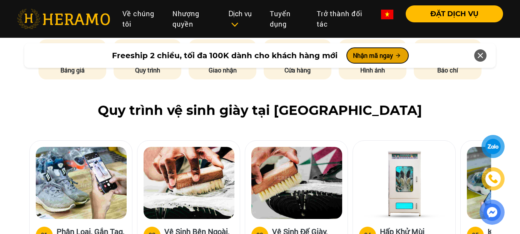 The height and width of the screenshot is (234, 520). I want to click on button: ĐẶT DỊCH VỤ, so click(455, 14).